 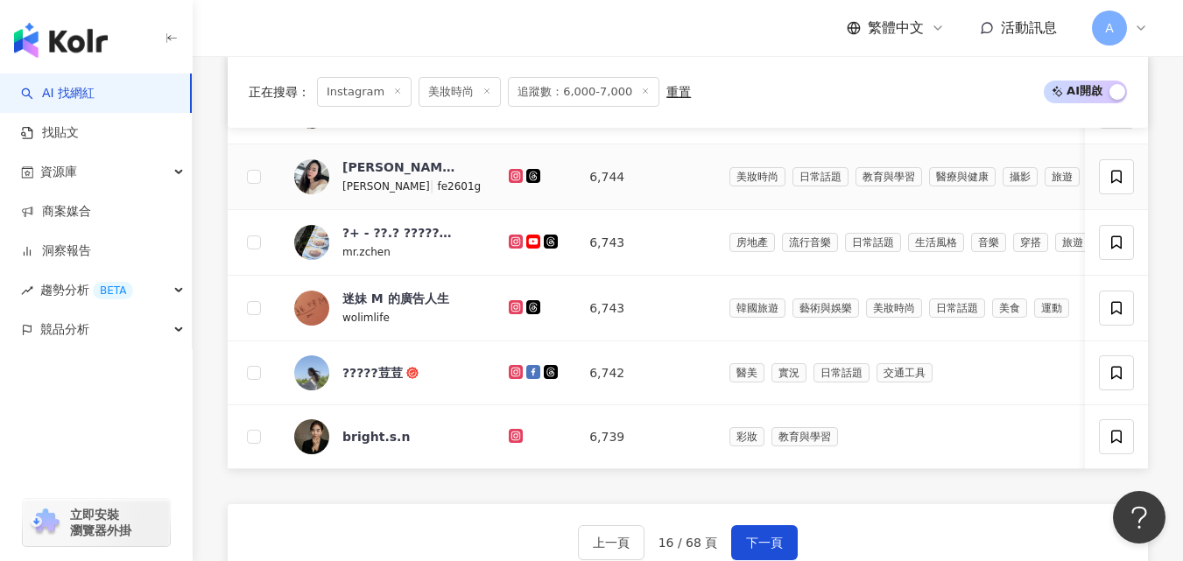 What do you see at coordinates (810, 243) in the screenshot?
I see `span: 流行音樂` at bounding box center [810, 243].